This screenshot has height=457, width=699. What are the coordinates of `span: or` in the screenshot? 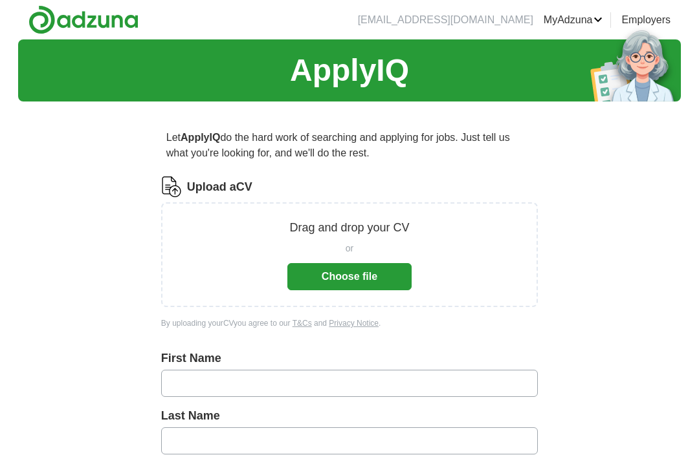 It's located at (349, 248).